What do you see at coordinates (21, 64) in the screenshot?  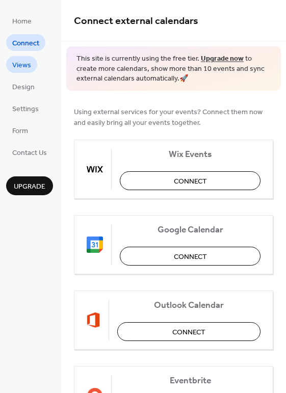 I see `a: Views` at bounding box center [21, 64].